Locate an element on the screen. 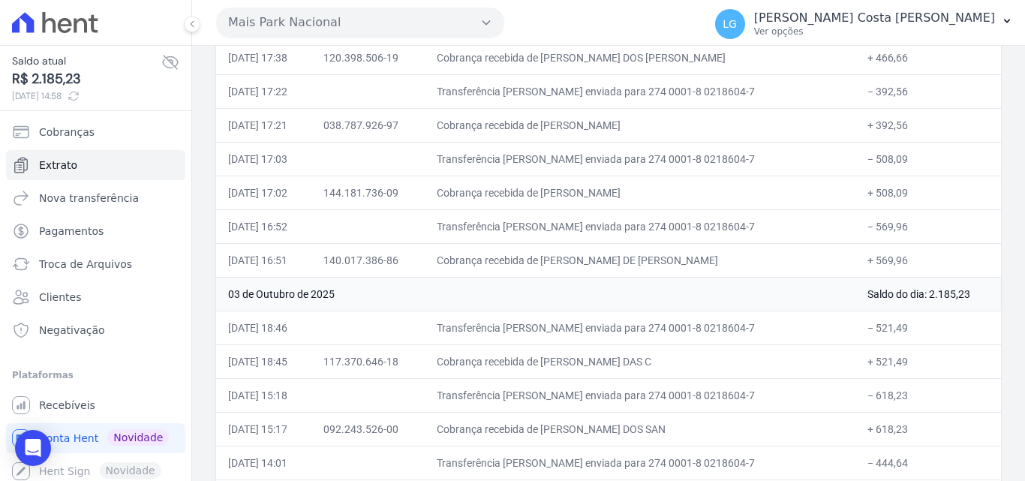 This screenshot has height=481, width=1025. div: Plataformas is located at coordinates (95, 375).